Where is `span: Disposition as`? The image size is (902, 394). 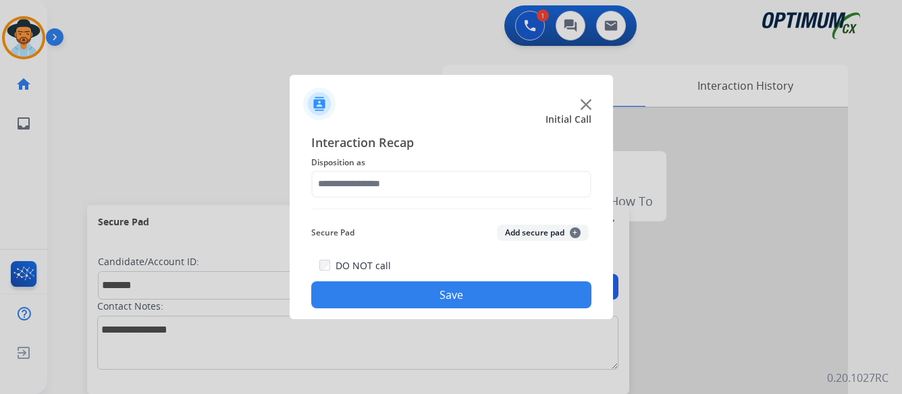
span: Disposition as is located at coordinates (451, 163).